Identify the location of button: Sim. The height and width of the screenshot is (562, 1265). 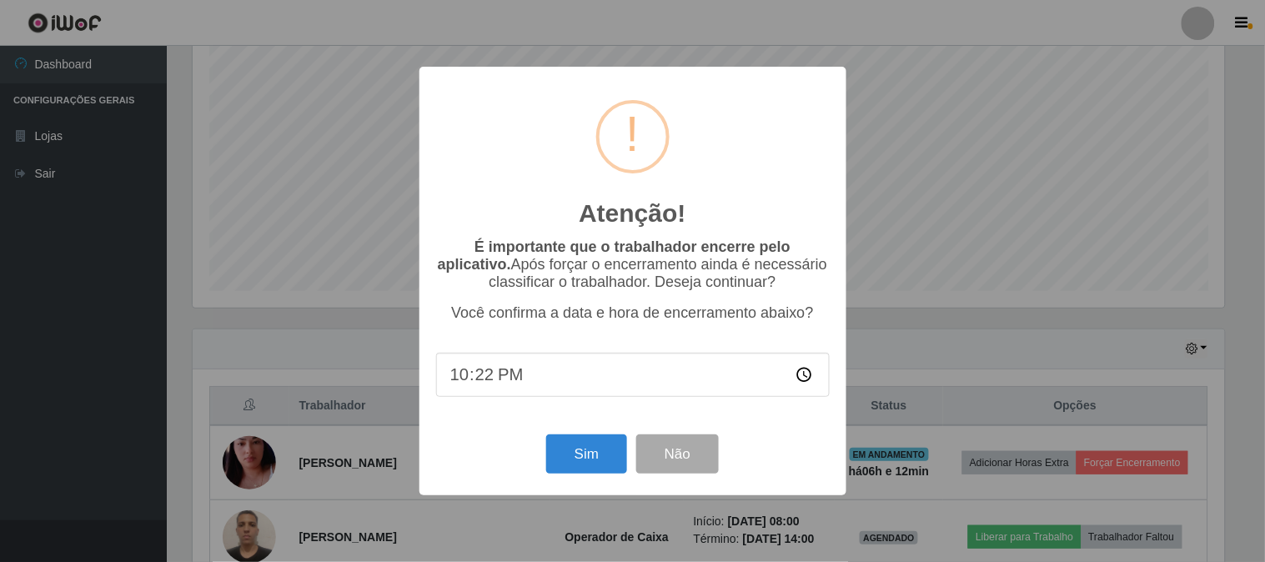
(586, 454).